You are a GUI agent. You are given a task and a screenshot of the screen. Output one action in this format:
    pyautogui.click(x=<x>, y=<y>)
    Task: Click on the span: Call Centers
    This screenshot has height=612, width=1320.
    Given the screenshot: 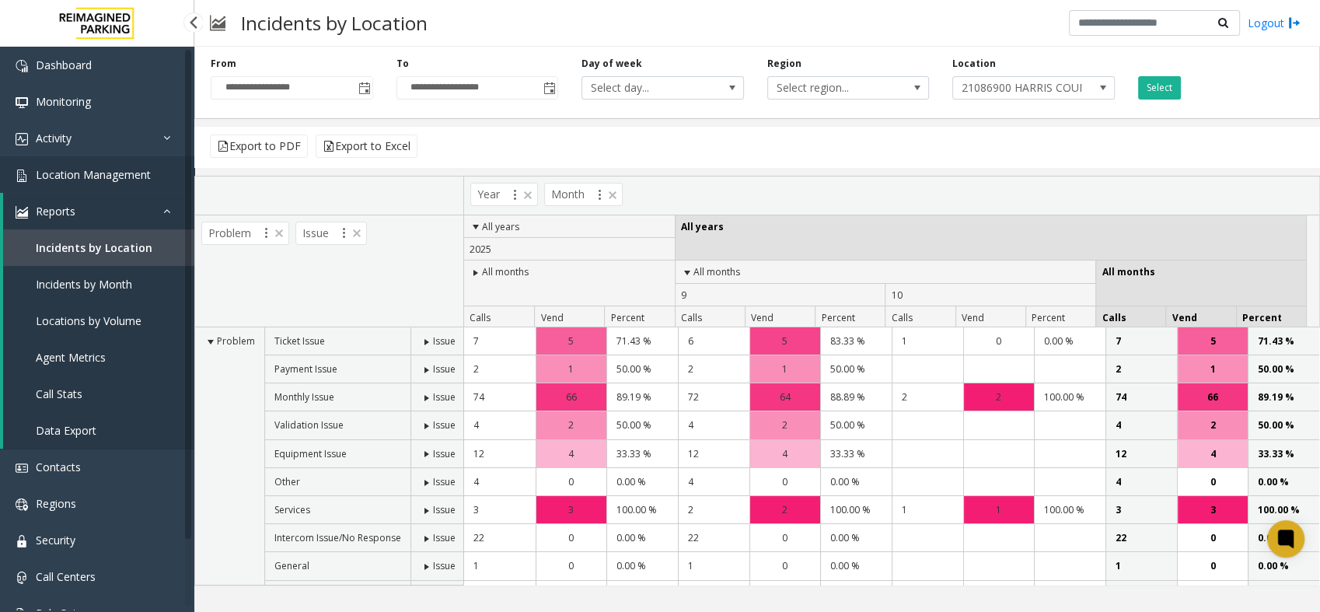 What is the action you would take?
    pyautogui.click(x=65, y=576)
    